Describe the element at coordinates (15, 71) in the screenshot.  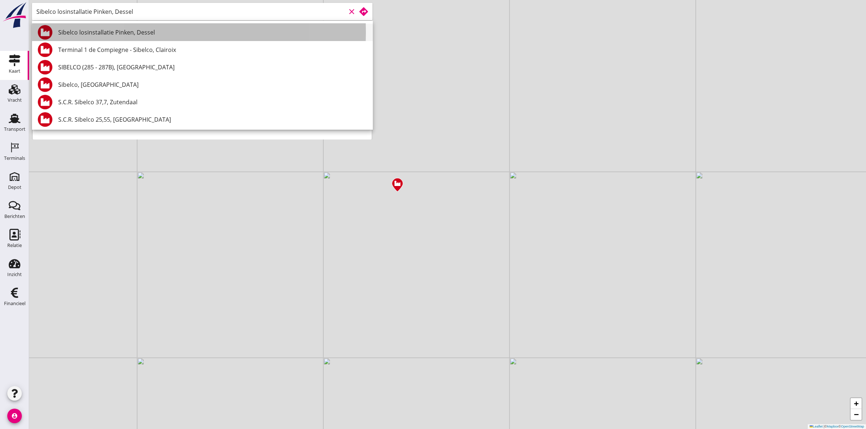
I see `div: Kaart` at that location.